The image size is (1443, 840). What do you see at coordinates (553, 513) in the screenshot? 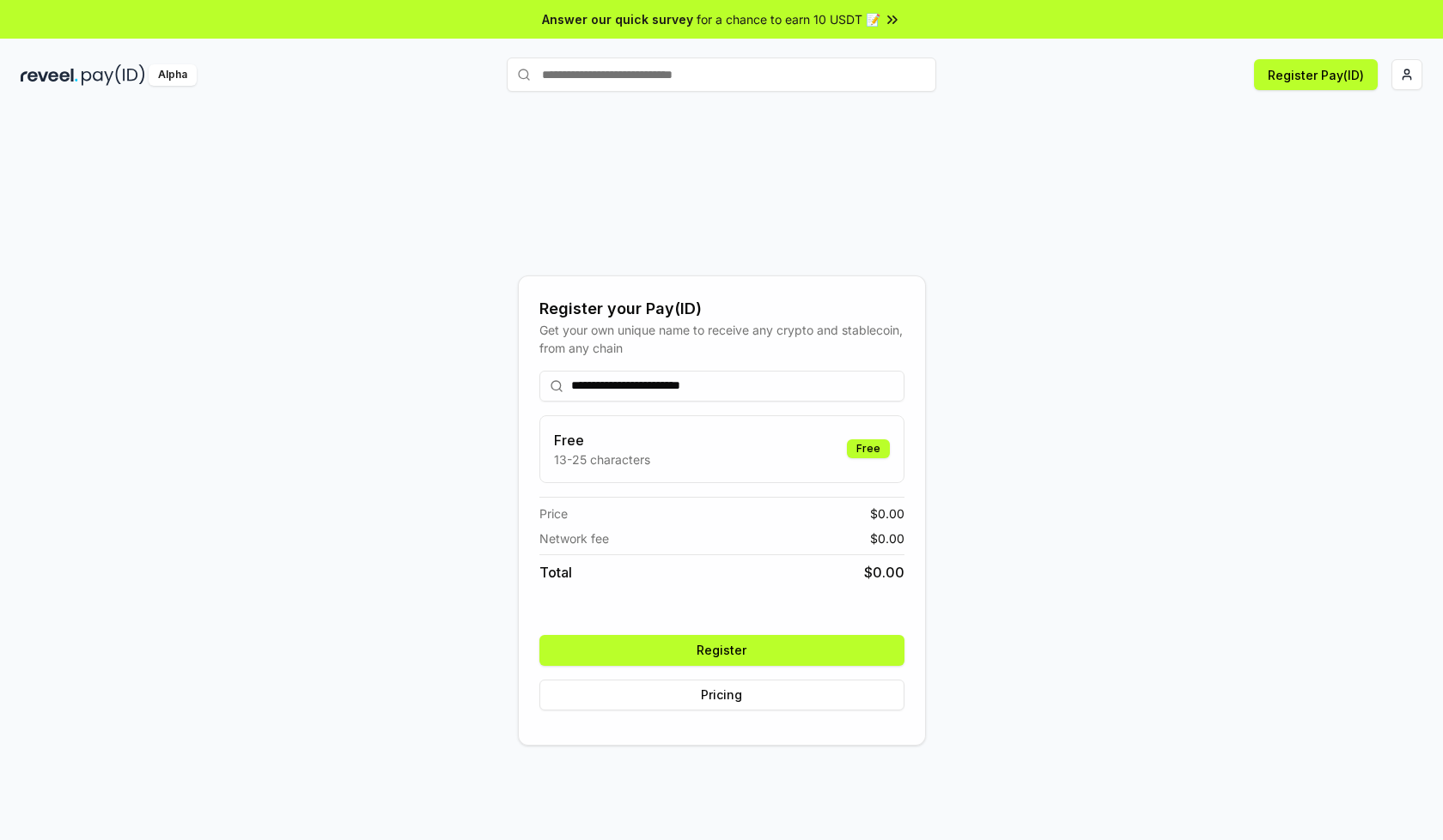
I see `span: Price` at bounding box center [553, 513].